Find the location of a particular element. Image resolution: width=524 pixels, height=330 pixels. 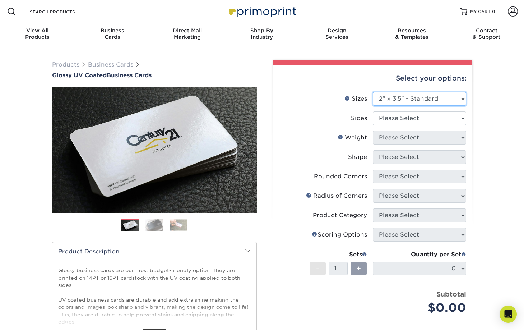

a: Products is located at coordinates (66, 64).